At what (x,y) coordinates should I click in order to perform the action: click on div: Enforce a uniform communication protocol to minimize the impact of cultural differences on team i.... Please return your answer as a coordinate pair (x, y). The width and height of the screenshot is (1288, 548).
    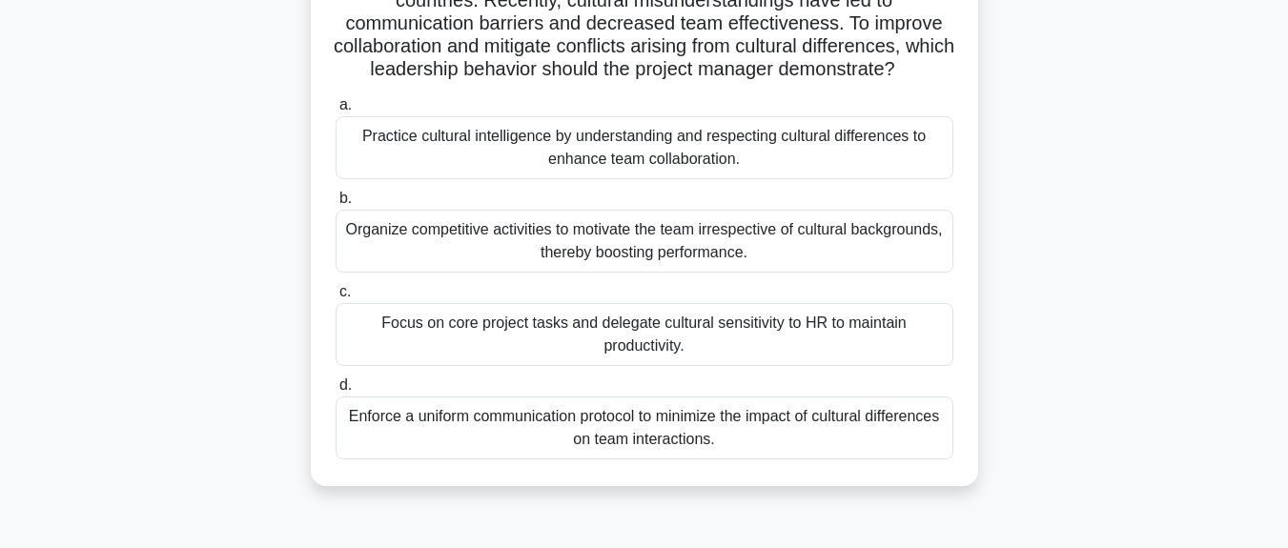
    Looking at the image, I should click on (644, 428).